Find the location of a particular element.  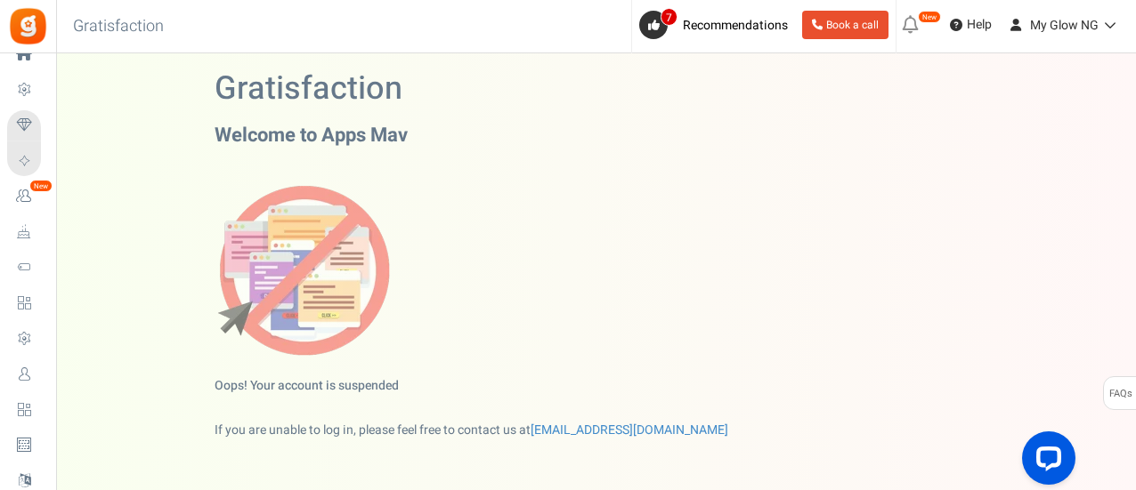

button: Open LiveChat chat widget is located at coordinates (41, 34).